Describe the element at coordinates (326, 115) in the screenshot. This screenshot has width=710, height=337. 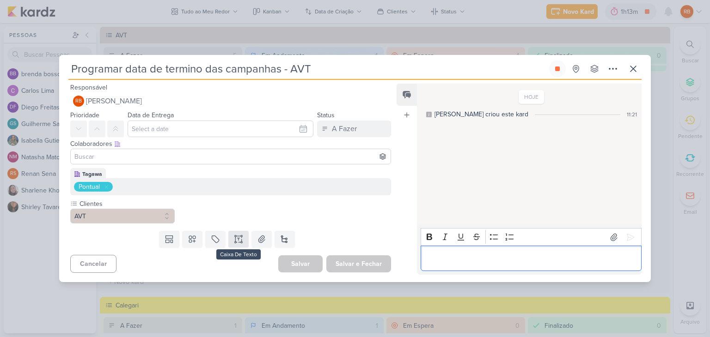
I see `label: Status` at that location.